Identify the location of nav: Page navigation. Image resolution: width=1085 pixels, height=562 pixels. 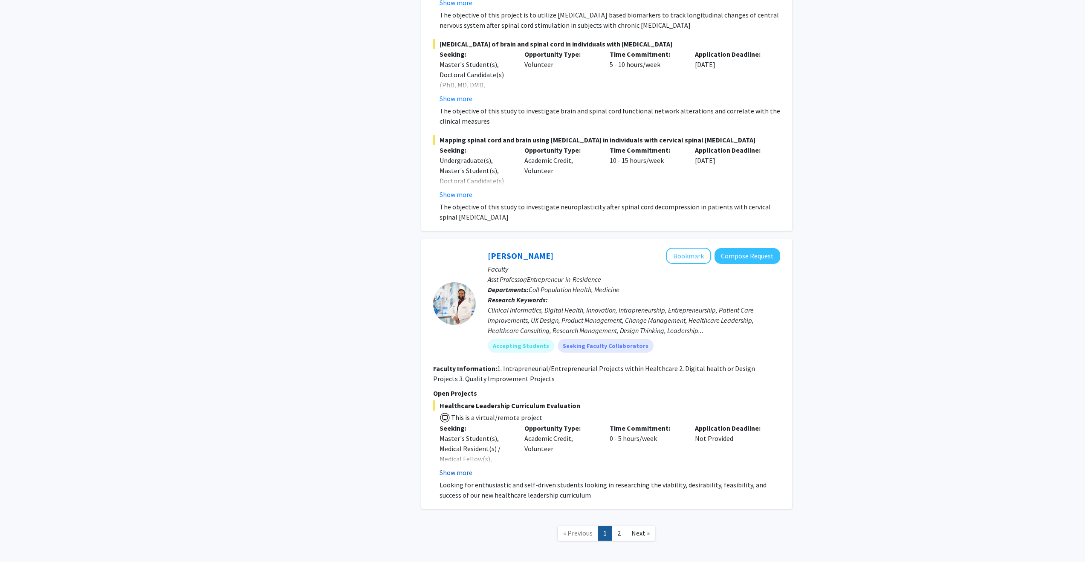
(606, 534).